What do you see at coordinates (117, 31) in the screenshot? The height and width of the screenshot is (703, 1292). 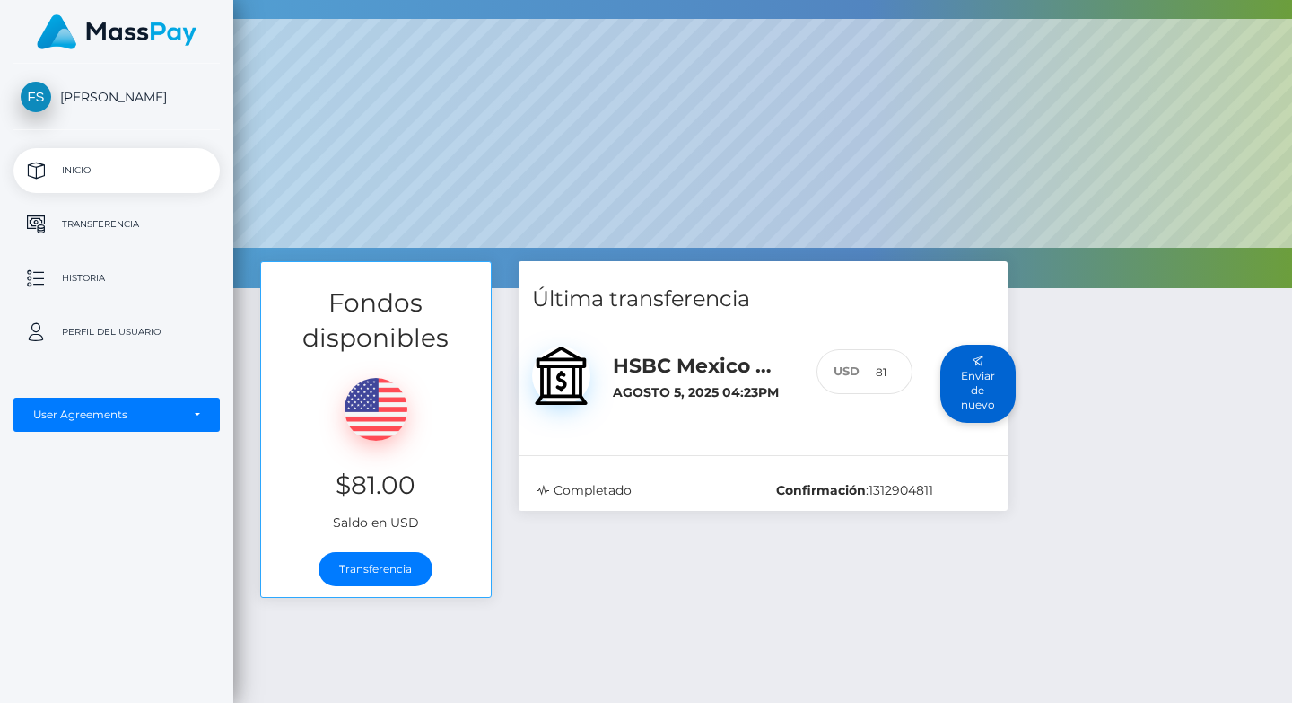 I see `img: MassPay` at bounding box center [117, 31].